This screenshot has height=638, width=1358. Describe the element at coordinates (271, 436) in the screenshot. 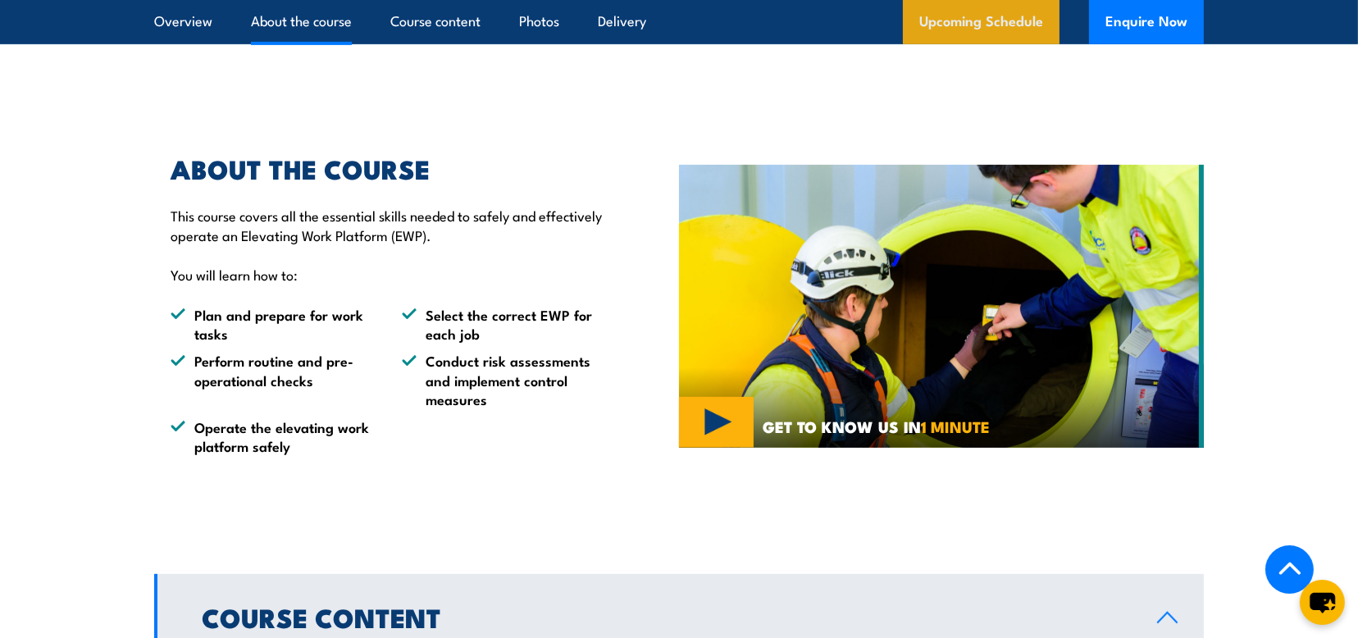

I see `li: Operate the elevating work platform safely` at that location.